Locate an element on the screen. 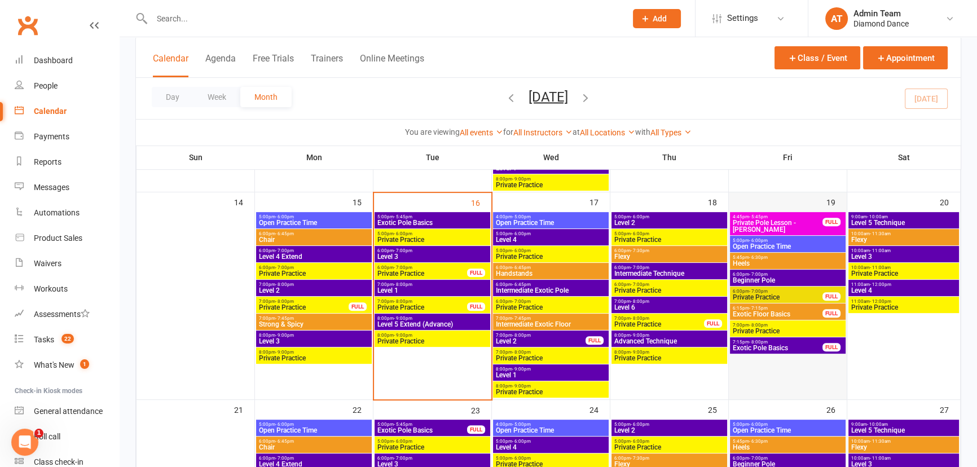 The width and height of the screenshot is (977, 467). span: Exotic Floor Basics is located at coordinates (777, 314).